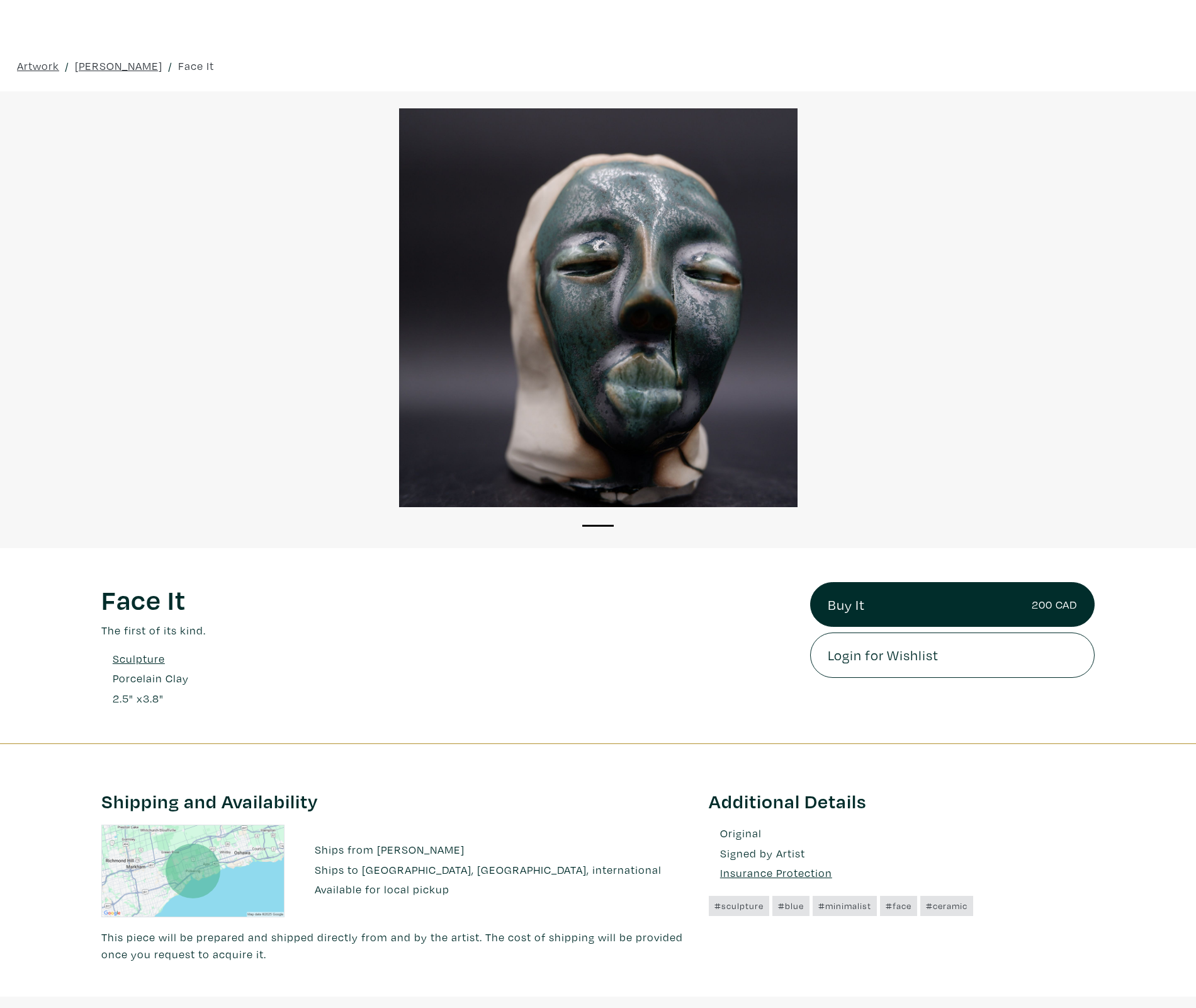  What do you see at coordinates (196, 65) in the screenshot?
I see `a: Face It` at bounding box center [196, 65].